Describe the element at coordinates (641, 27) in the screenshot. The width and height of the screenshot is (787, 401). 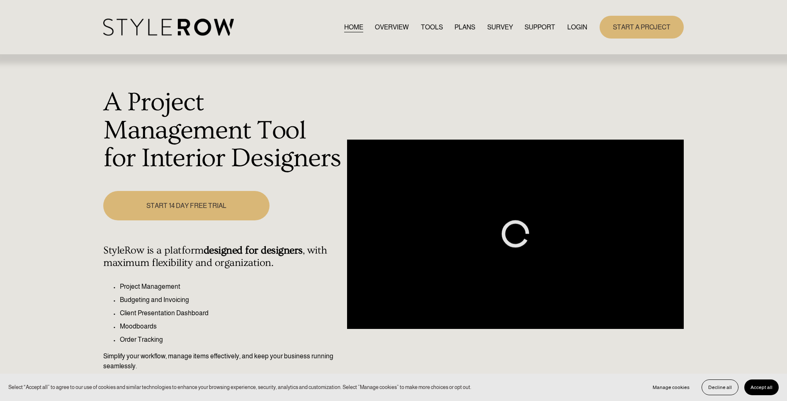
I see `a: START A PROJECT` at that location.